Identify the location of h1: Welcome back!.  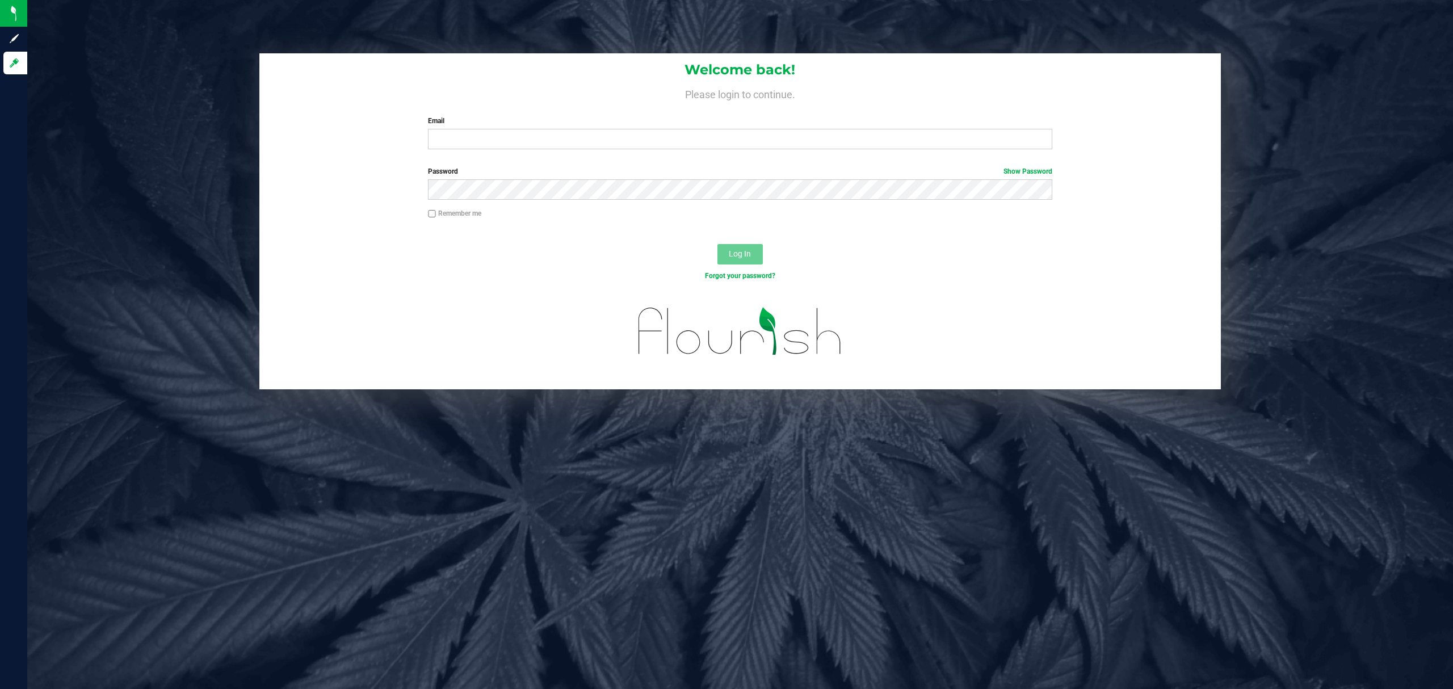
(740, 70).